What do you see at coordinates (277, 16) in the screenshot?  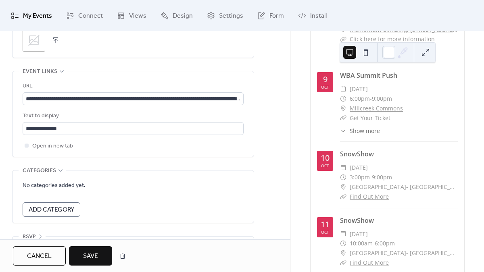 I see `span: Form` at bounding box center [277, 16].